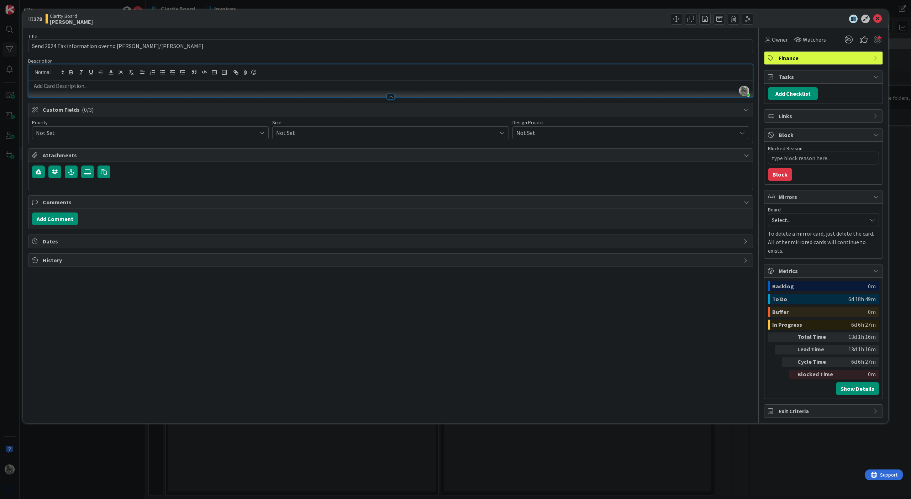  What do you see at coordinates (812, 325) in the screenshot?
I see `div: In Progress` at bounding box center [812, 325].